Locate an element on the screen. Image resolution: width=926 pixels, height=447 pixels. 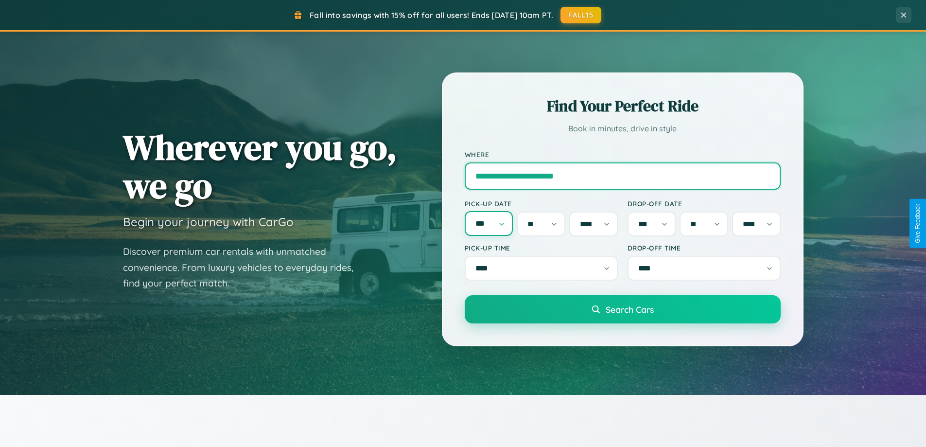
h2: Find Your Perfect Ride is located at coordinates (623, 106).